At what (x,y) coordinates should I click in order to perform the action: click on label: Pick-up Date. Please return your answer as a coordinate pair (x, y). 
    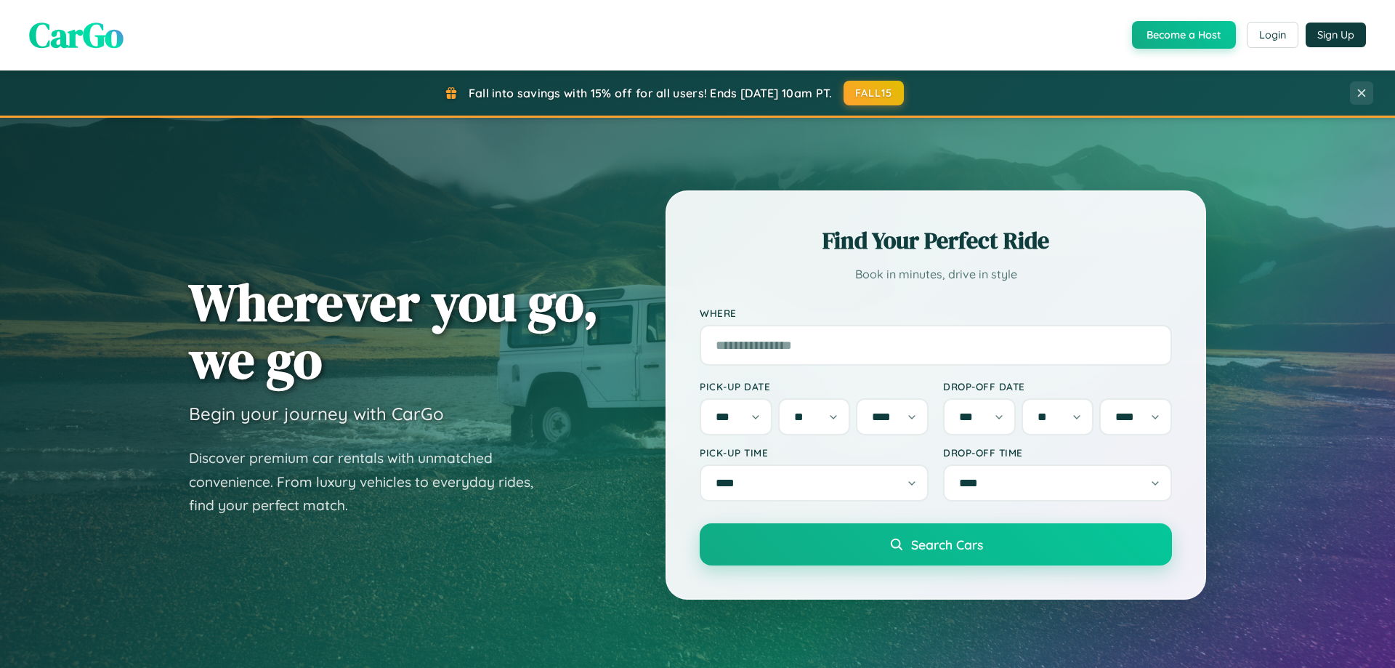
    Looking at the image, I should click on (814, 386).